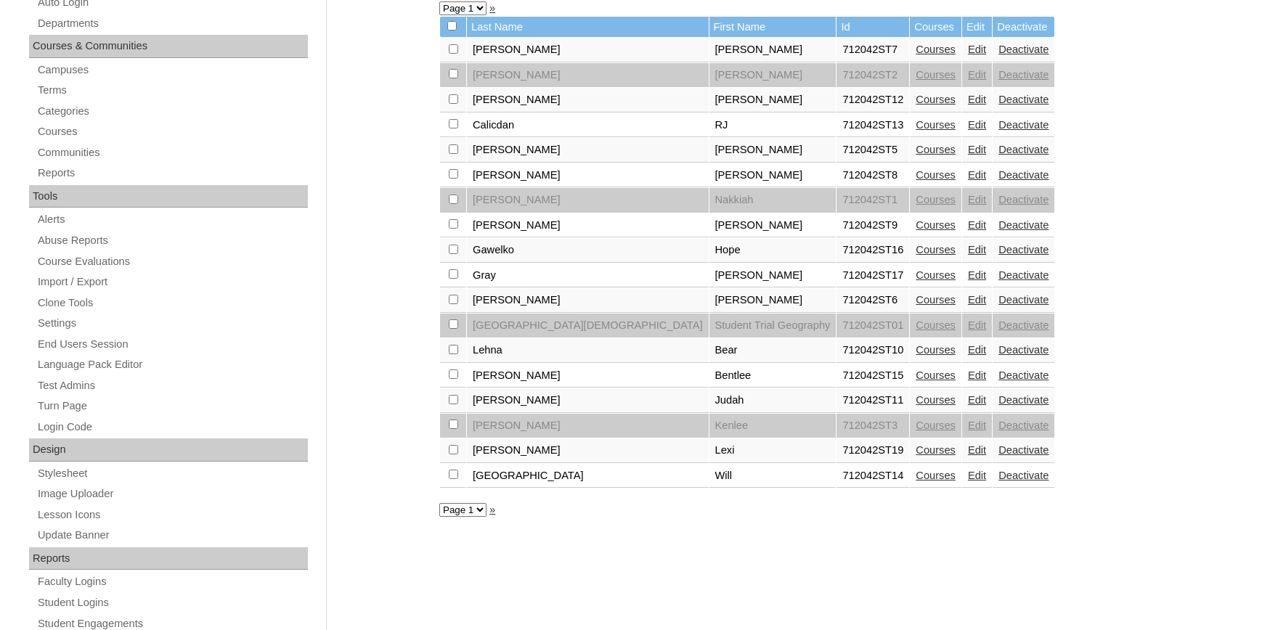 This screenshot has width=1278, height=630. I want to click on a: Login Code, so click(172, 427).